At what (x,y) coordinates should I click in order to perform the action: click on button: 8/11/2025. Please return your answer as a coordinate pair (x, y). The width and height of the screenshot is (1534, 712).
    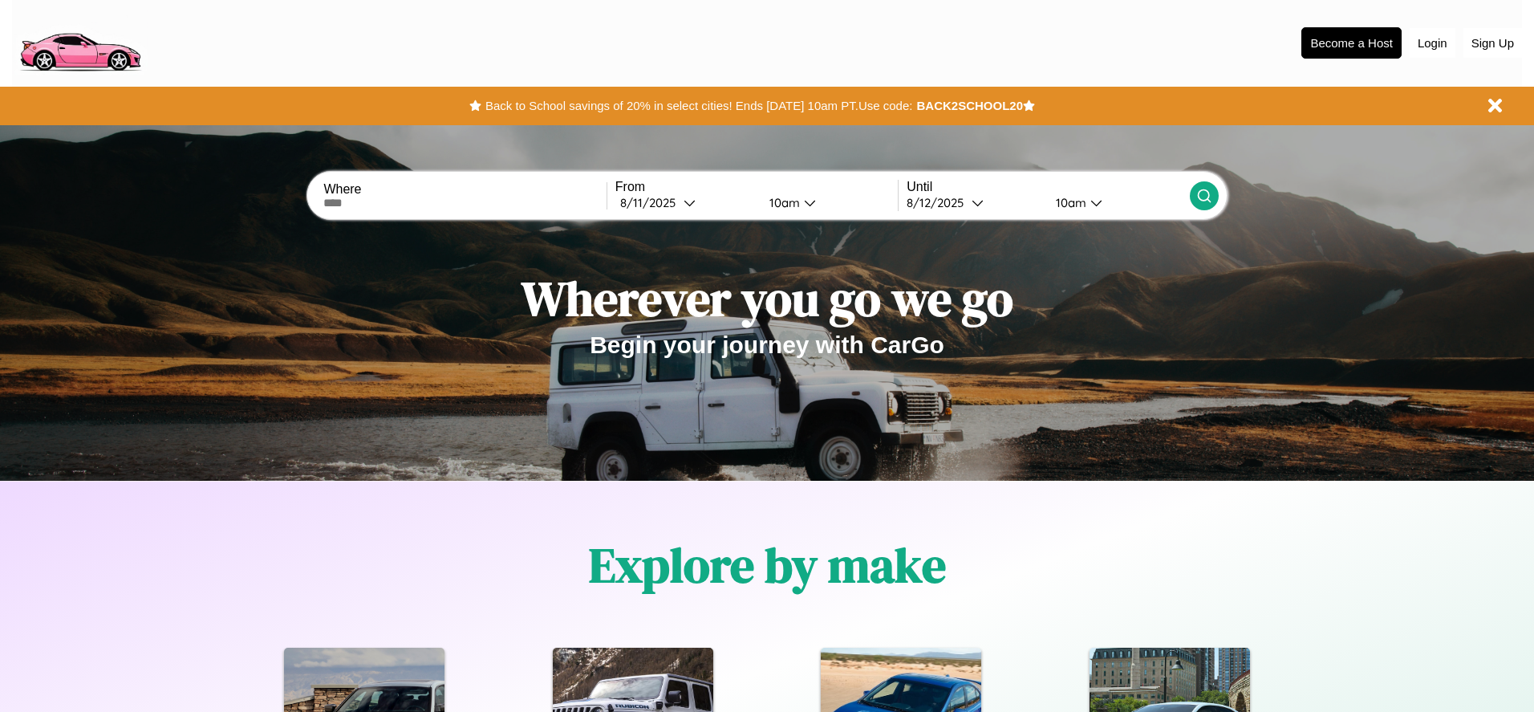
    Looking at the image, I should click on (686, 202).